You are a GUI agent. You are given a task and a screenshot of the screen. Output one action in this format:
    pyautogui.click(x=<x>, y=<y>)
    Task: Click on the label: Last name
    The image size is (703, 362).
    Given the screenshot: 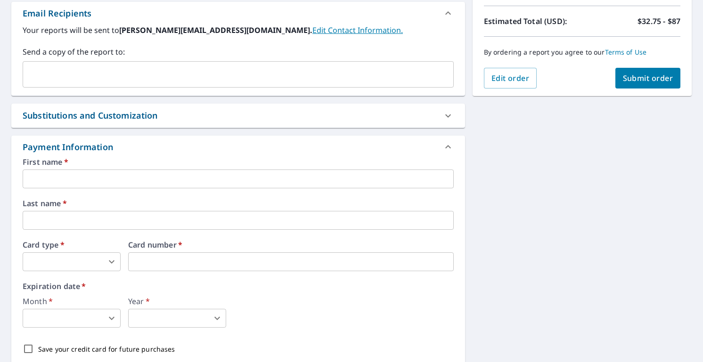 What is the action you would take?
    pyautogui.click(x=238, y=204)
    